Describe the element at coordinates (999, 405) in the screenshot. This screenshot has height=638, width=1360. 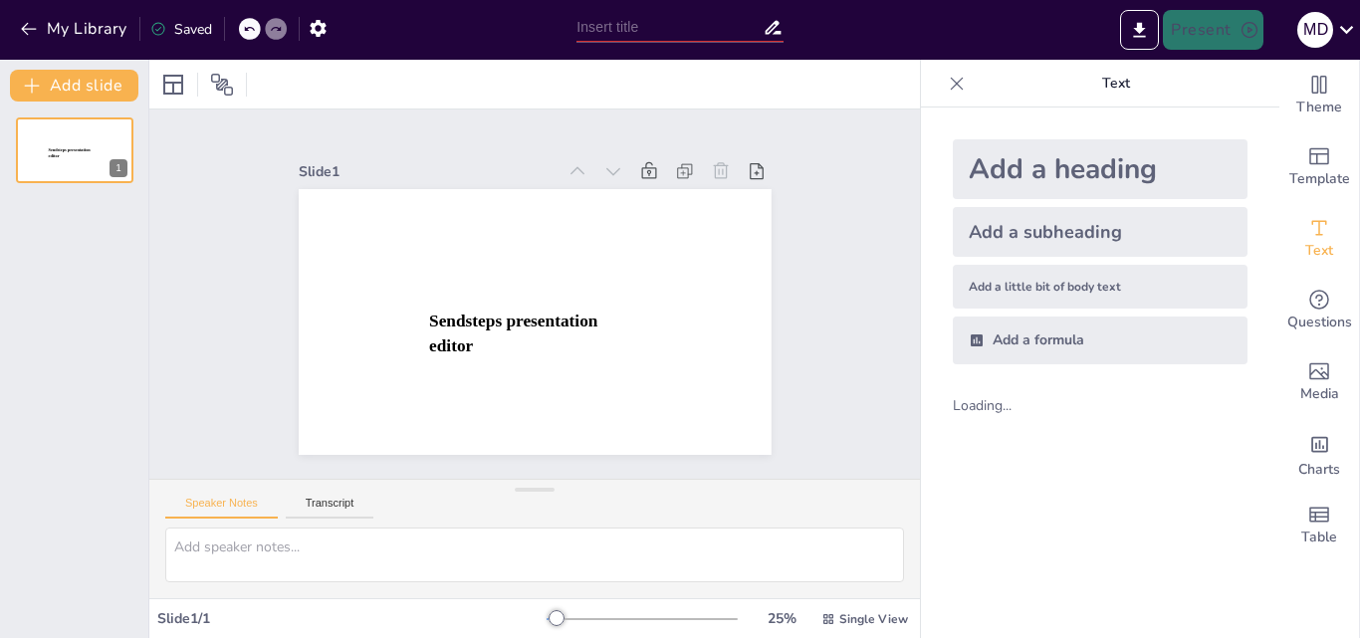
I see `div: Loading...` at that location.